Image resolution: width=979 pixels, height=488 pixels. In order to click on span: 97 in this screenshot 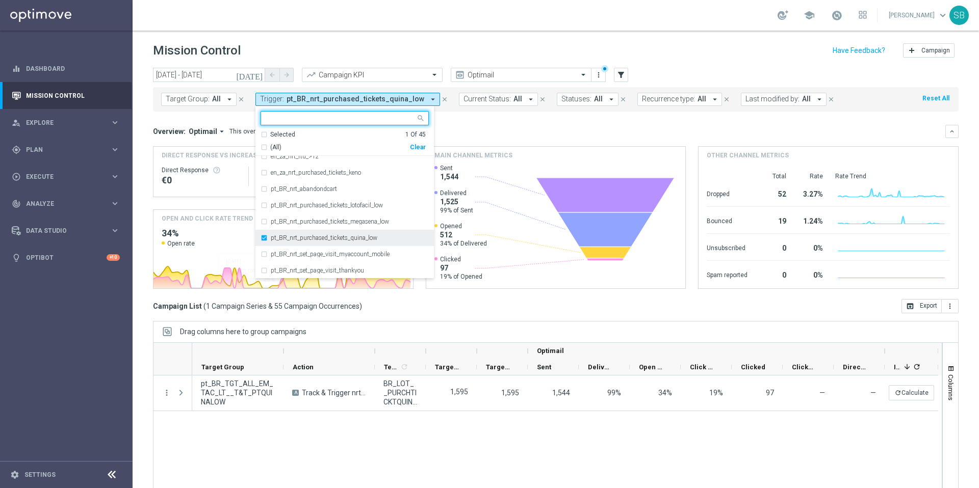, I will do `click(770, 393)`.